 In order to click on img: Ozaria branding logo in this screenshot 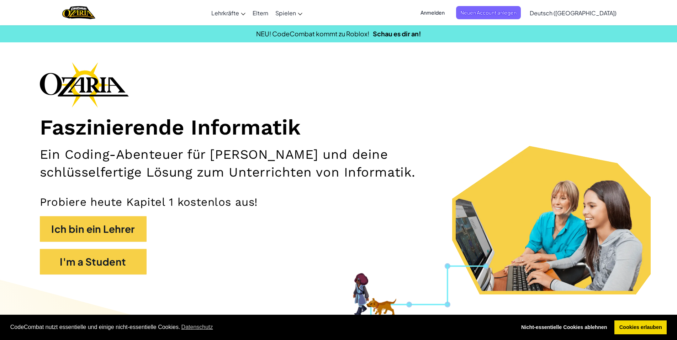, I will do `click(84, 85)`.